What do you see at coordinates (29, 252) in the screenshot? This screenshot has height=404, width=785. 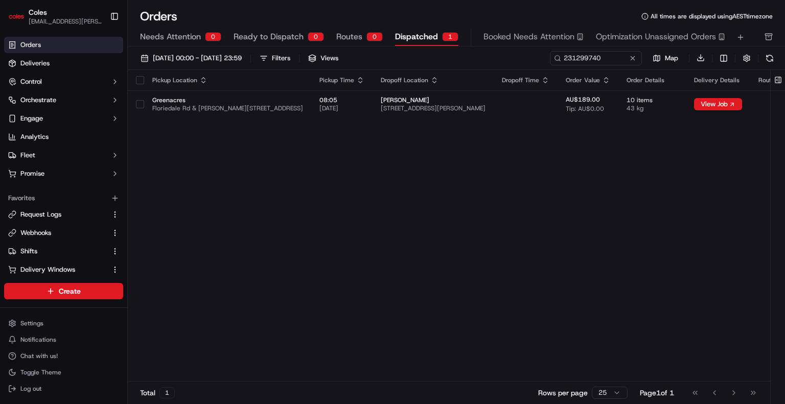 I see `span: Shifts` at bounding box center [29, 252].